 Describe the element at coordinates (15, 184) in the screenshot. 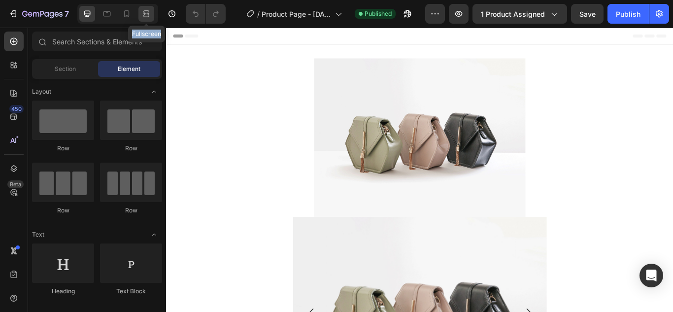

I see `div: Beta` at that location.